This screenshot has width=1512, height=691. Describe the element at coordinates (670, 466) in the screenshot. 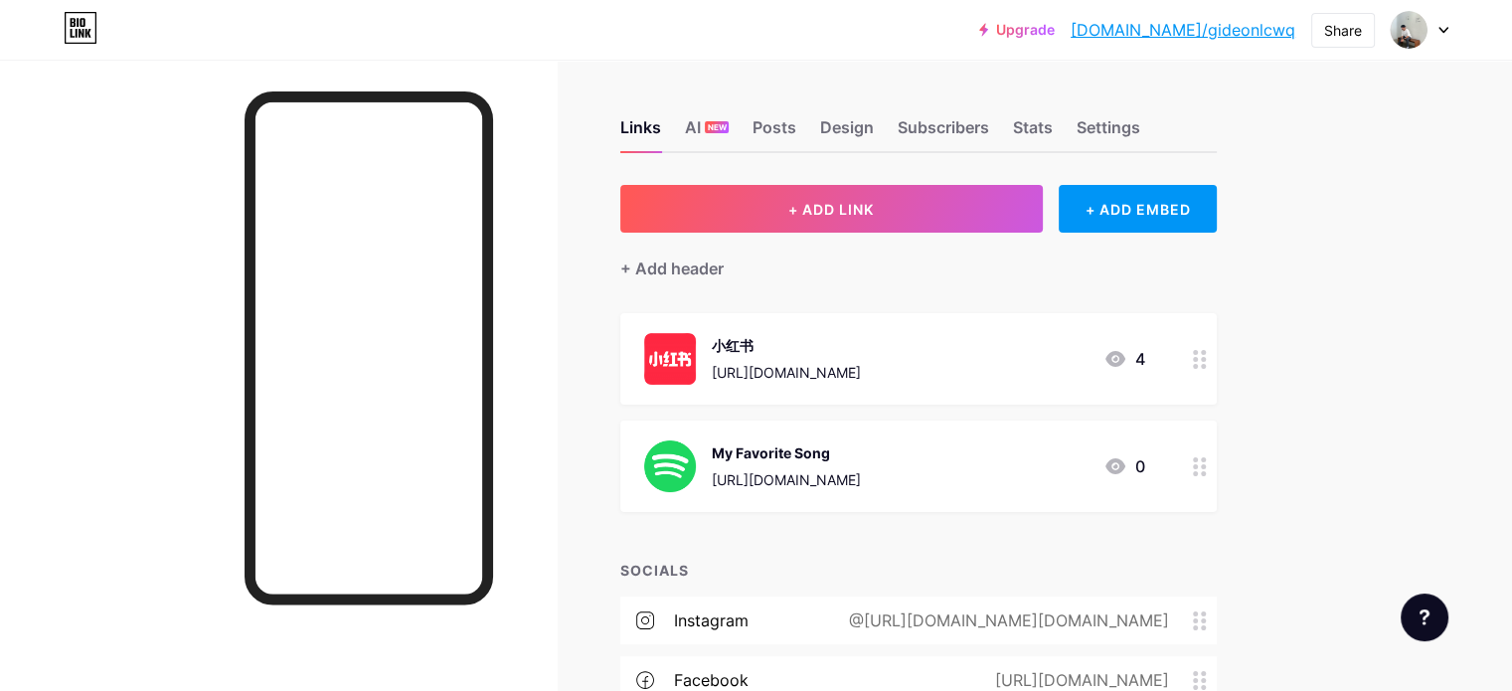

I see `img: My Favorite Song` at that location.